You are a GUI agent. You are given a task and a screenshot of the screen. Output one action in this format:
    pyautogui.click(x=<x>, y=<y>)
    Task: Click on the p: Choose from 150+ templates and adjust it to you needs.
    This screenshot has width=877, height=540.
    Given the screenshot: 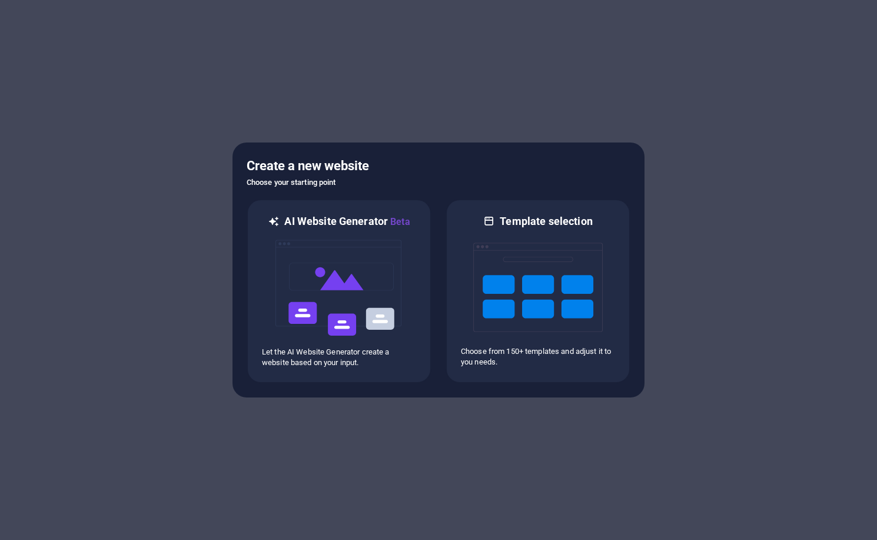 What is the action you would take?
    pyautogui.click(x=538, y=357)
    